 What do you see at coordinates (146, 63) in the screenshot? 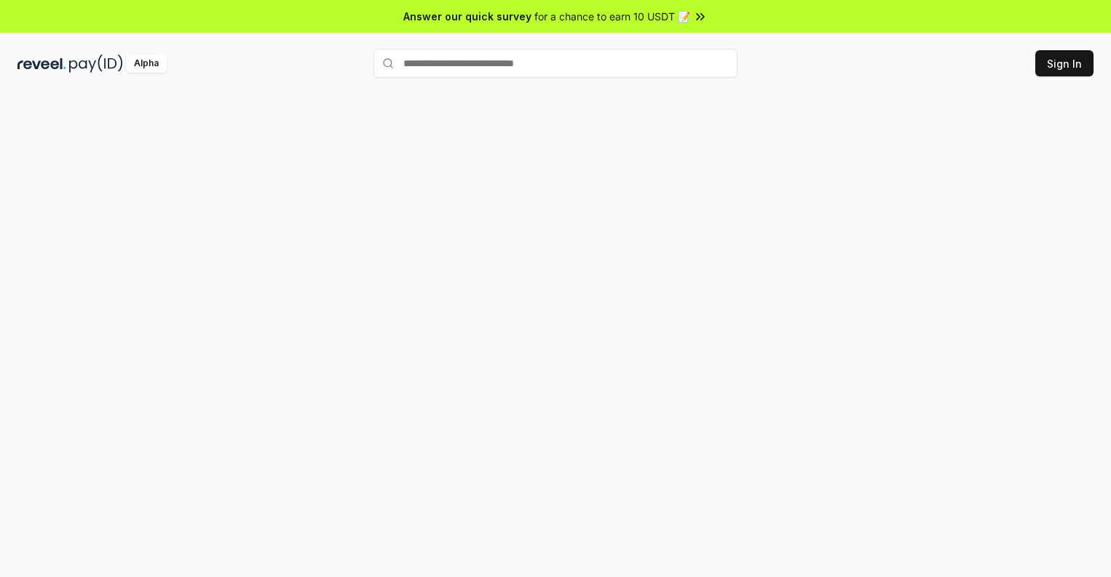
I see `div: Alpha` at bounding box center [146, 63].